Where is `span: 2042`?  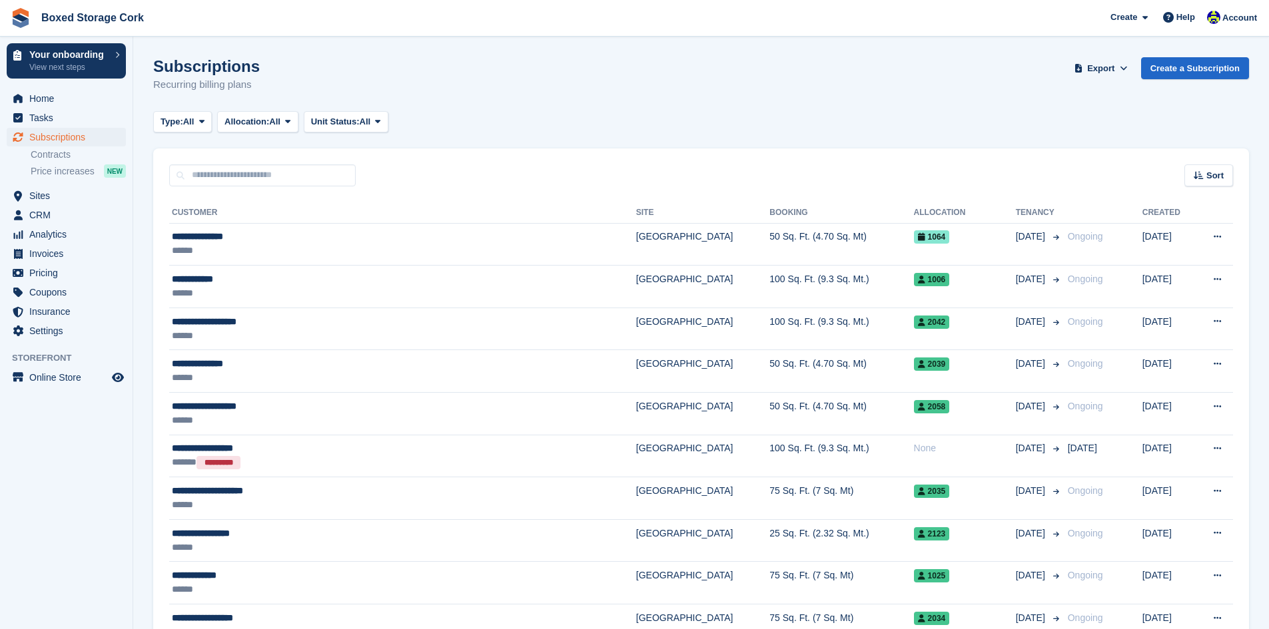 span: 2042 is located at coordinates (932, 322).